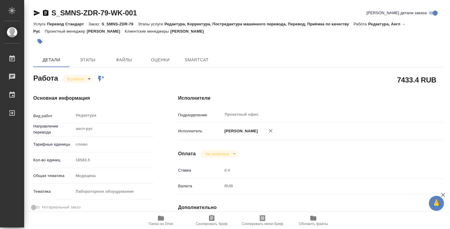 The width and height of the screenshot is (450, 229). Describe the element at coordinates (53, 116) in the screenshot. I see `p: Вид работ` at that location.